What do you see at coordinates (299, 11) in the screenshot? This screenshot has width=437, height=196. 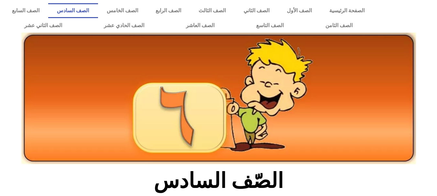 I see `a: الصف الأول` at bounding box center [299, 11].